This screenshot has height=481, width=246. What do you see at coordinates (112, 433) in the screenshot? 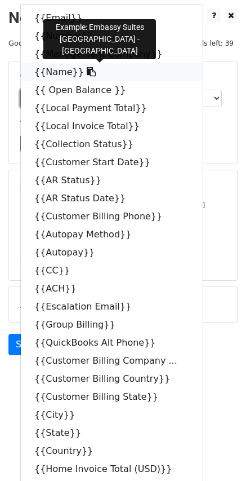
I see `a: {{State}}` at bounding box center [112, 433].